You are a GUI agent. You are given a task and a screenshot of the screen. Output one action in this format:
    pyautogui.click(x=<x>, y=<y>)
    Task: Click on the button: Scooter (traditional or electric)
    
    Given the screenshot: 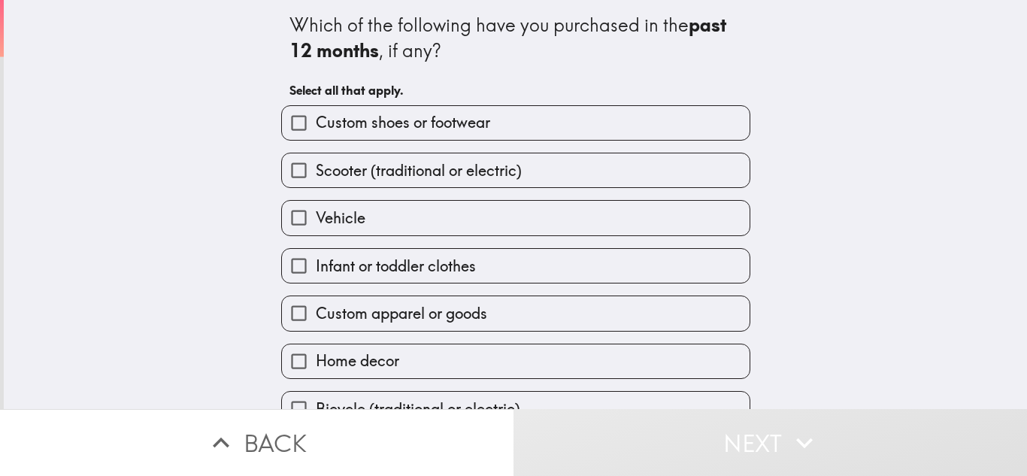 What is the action you would take?
    pyautogui.click(x=516, y=170)
    